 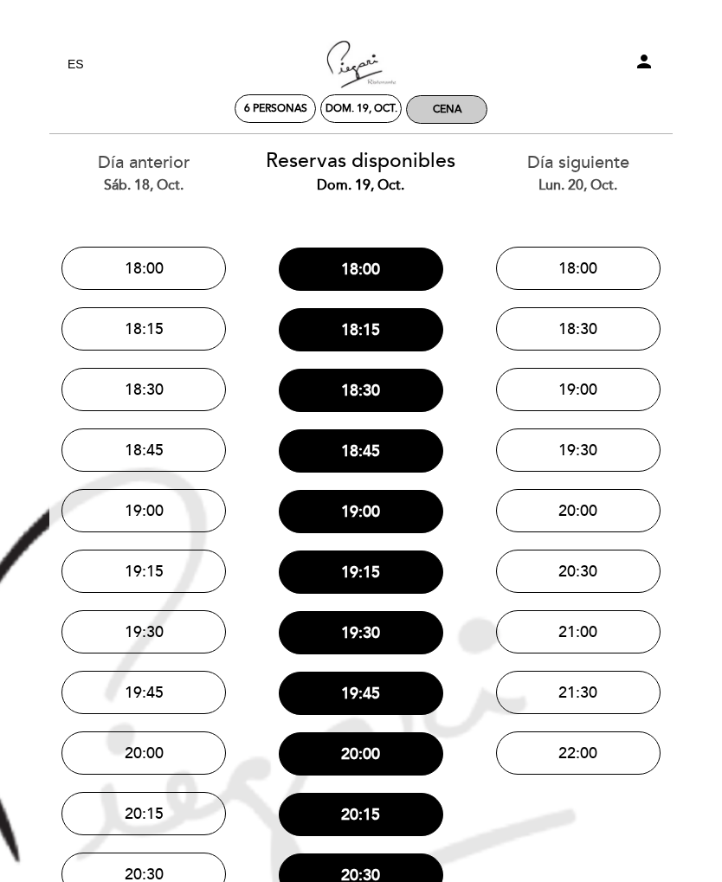 What do you see at coordinates (578, 632) in the screenshot?
I see `button: 21:00` at bounding box center [578, 632].